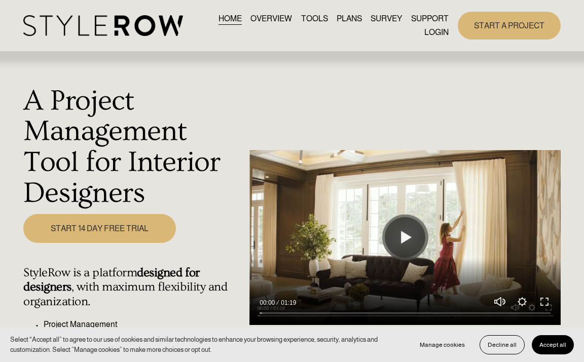 This screenshot has width=584, height=362. Describe the element at coordinates (99, 228) in the screenshot. I see `a: START 14 DAY FREE TRIAL` at that location.